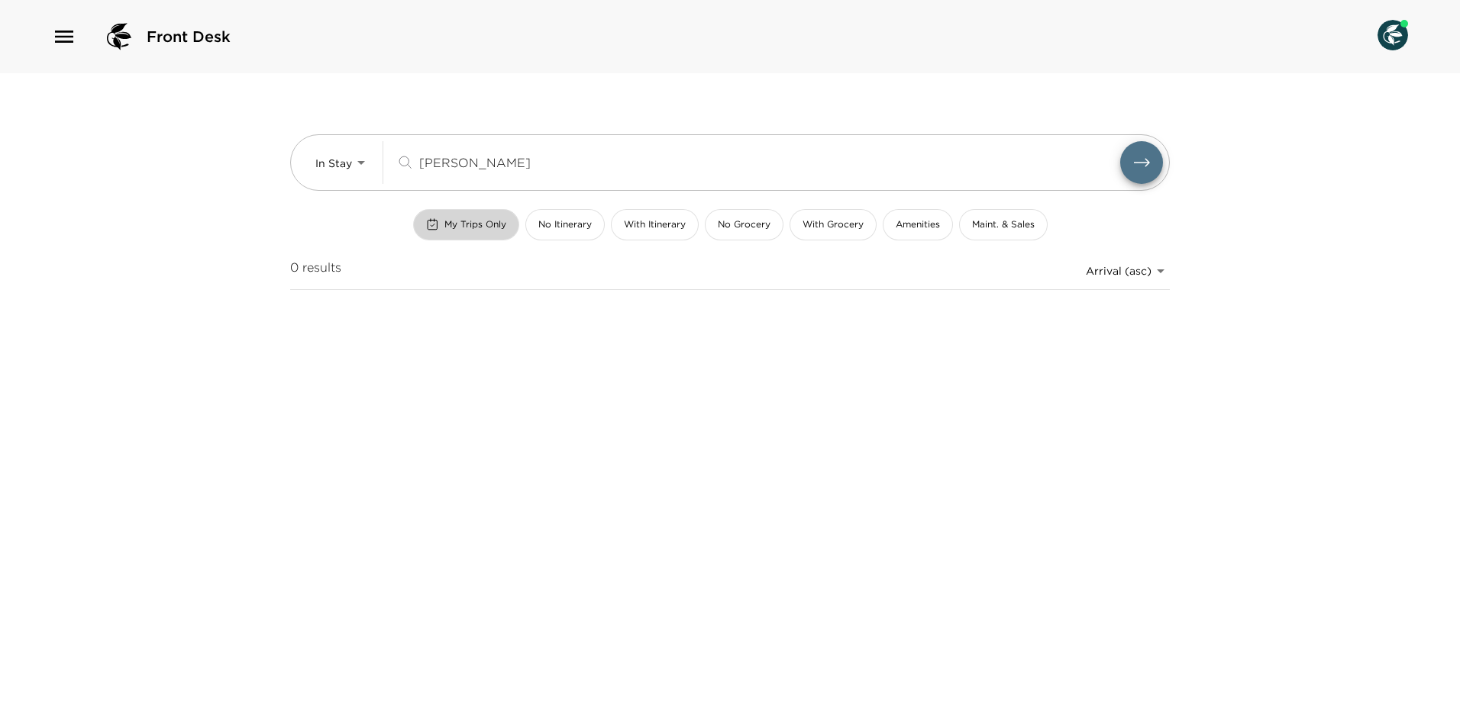 This screenshot has width=1460, height=728. Describe the element at coordinates (334, 163) in the screenshot. I see `span: In Stay` at that location.